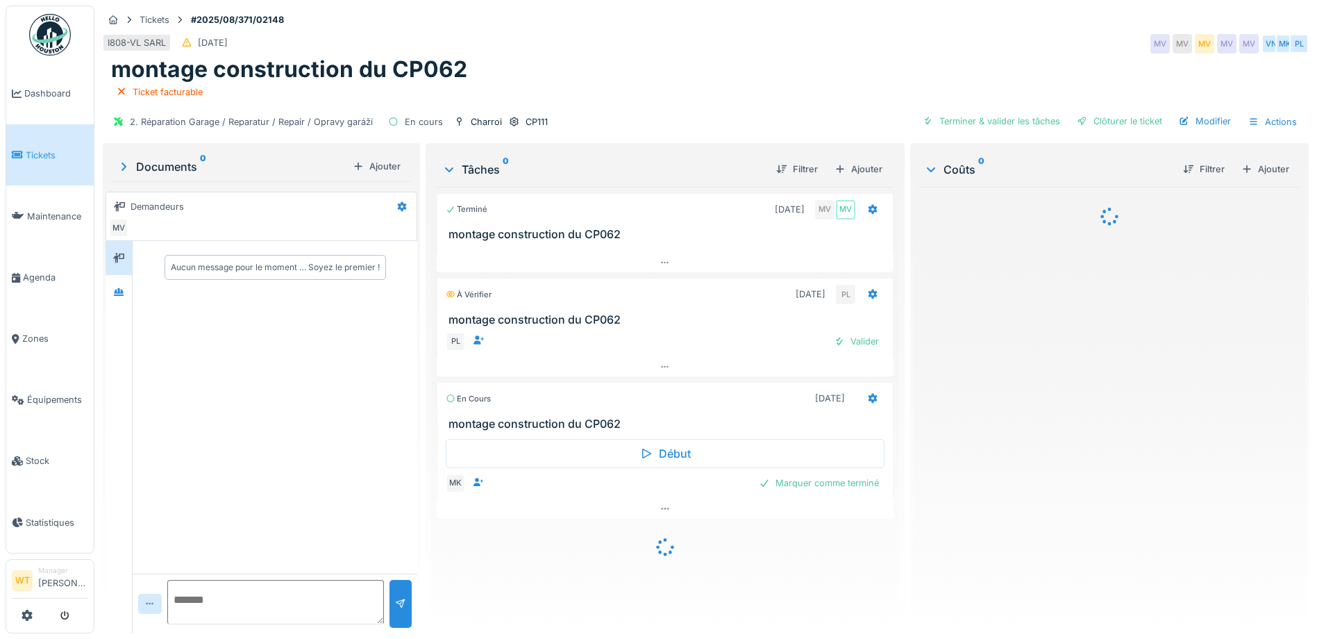 This screenshot has height=639, width=1317. I want to click on h1: montage construction du CP062, so click(289, 69).